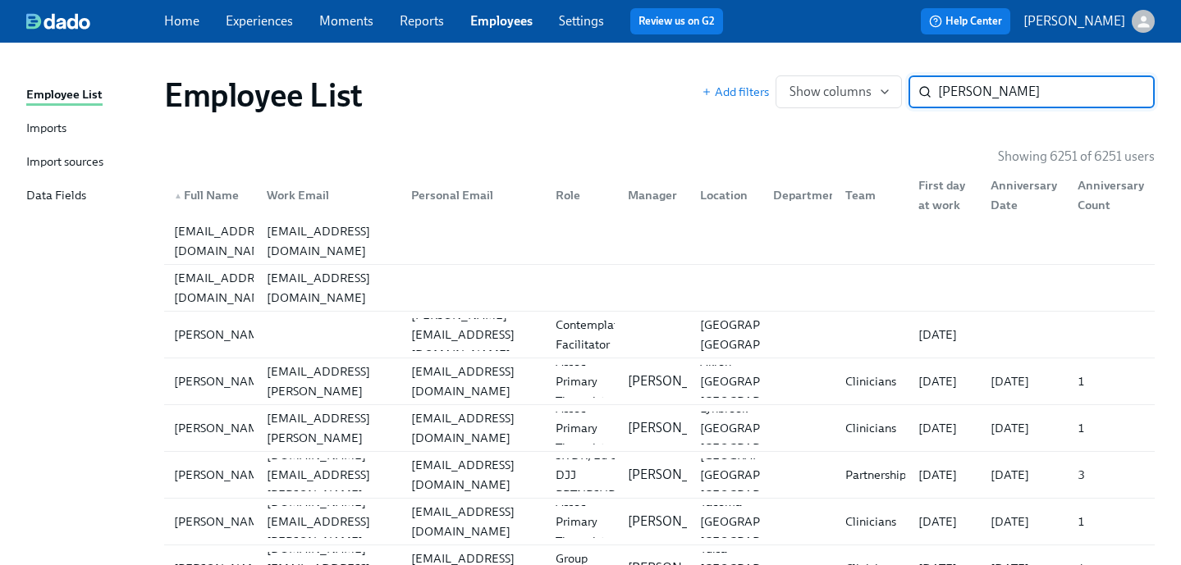 The width and height of the screenshot is (1181, 565). I want to click on a: Import sources, so click(89, 162).